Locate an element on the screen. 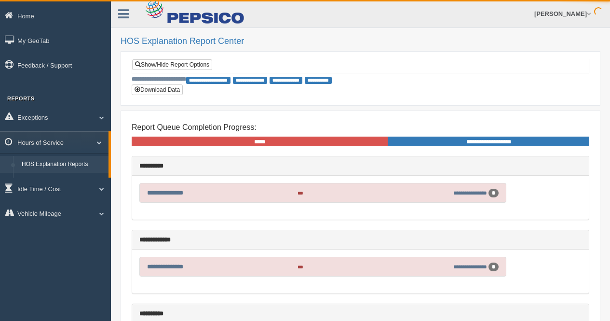 The image size is (610, 321). a: HOS Violation Audit Reports is located at coordinates (63, 181).